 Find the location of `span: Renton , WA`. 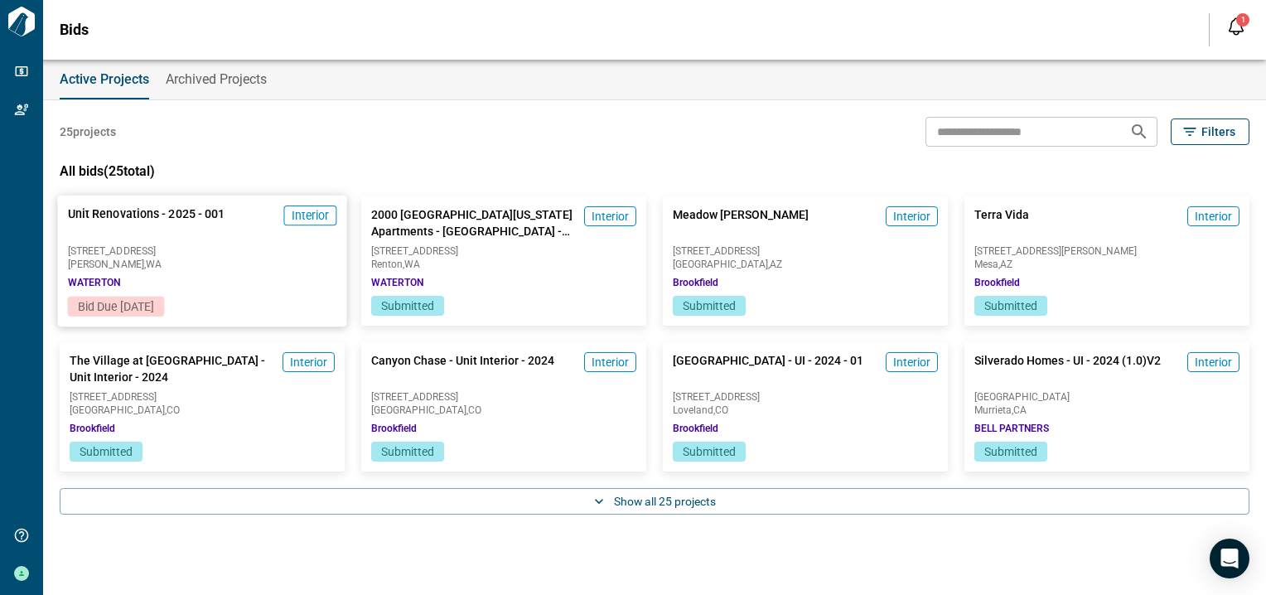

span: Renton , WA is located at coordinates (504, 264).